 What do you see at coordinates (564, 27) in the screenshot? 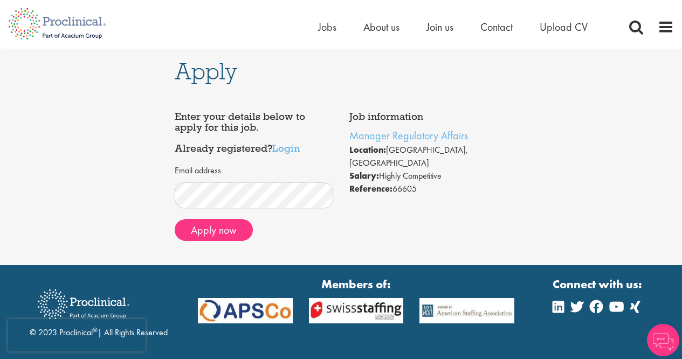
I see `a: Upload CV` at bounding box center [564, 27].